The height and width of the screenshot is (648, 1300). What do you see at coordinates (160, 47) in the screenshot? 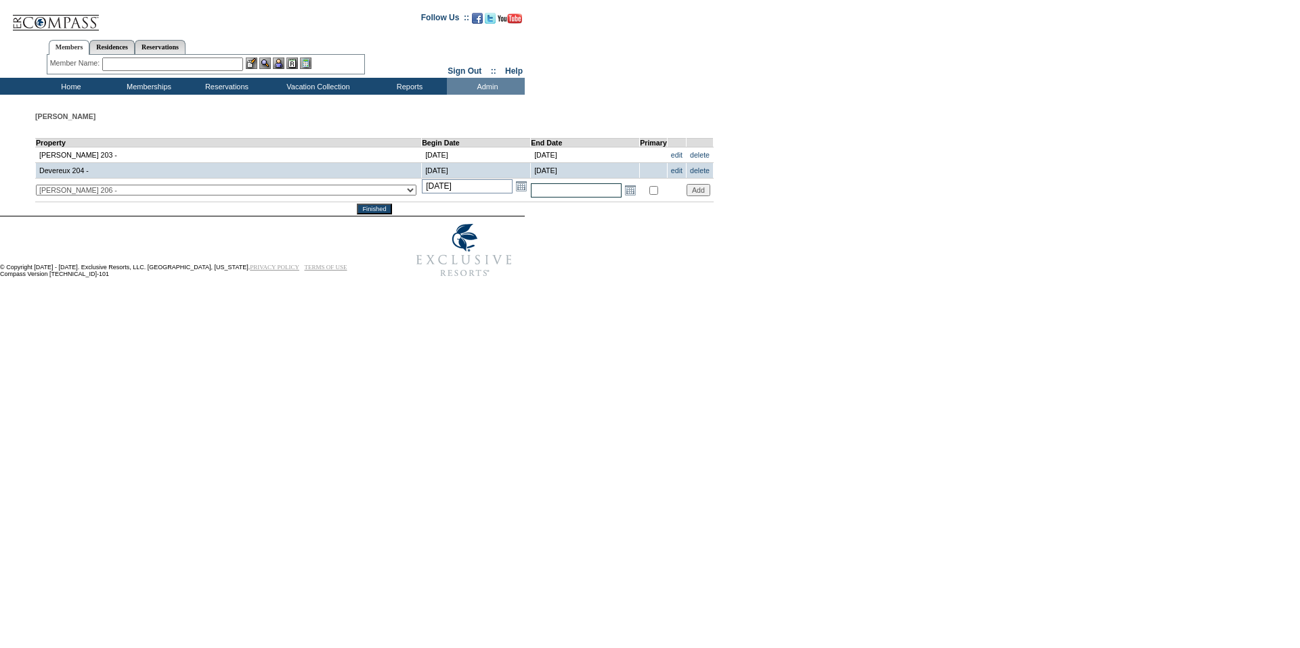
I see `a: Reservations` at bounding box center [160, 47].